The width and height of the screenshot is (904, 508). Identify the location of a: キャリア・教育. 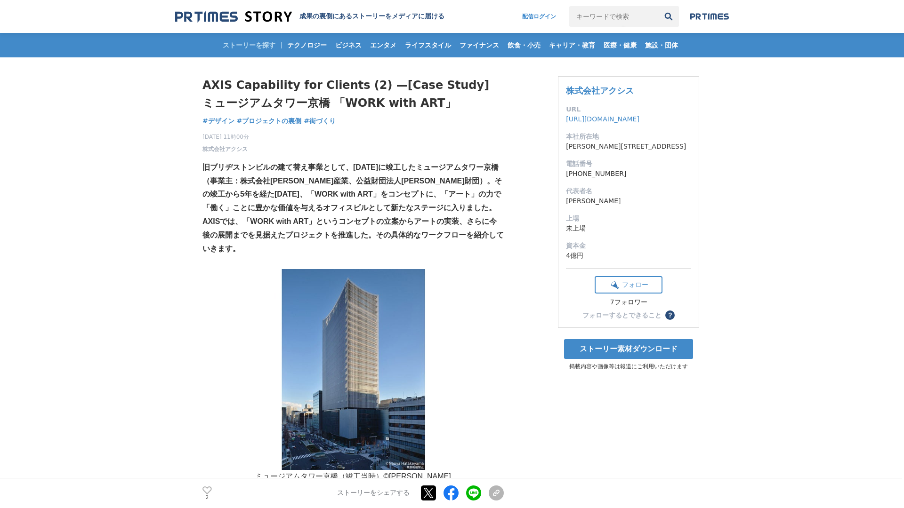
(572, 45).